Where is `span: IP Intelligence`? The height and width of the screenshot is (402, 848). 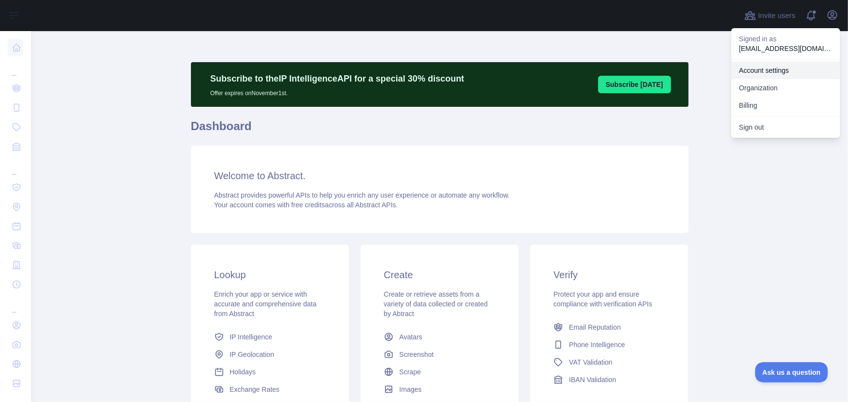
span: IP Intelligence is located at coordinates (251, 337).